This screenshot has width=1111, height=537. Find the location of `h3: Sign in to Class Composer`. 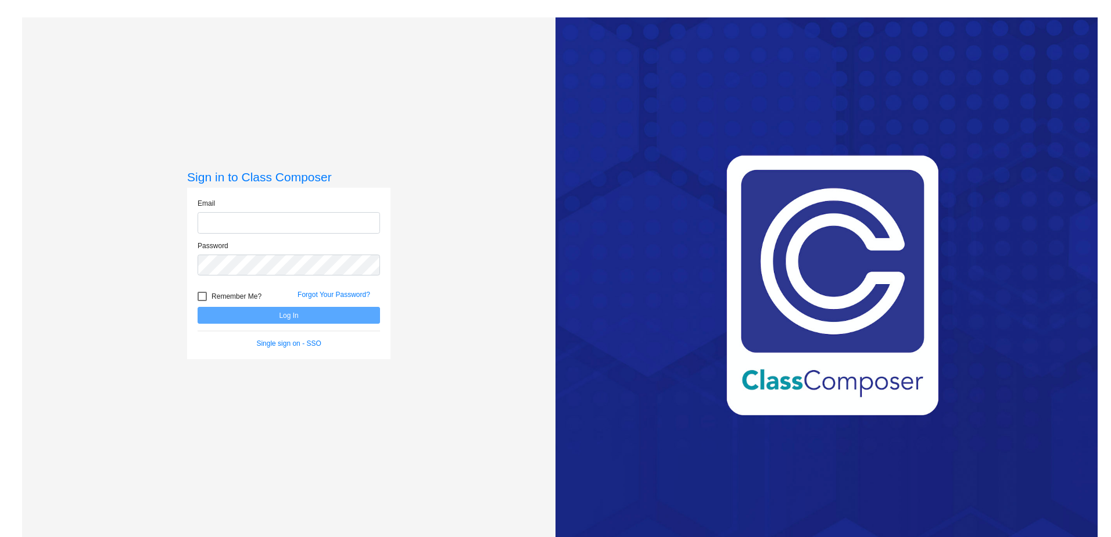

h3: Sign in to Class Composer is located at coordinates (289, 177).